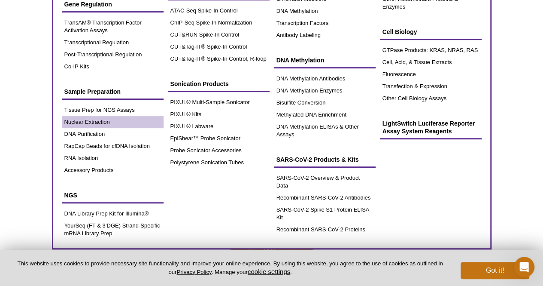  What do you see at coordinates (112, 158) in the screenshot?
I see `a: RNA Isolation` at bounding box center [112, 158].